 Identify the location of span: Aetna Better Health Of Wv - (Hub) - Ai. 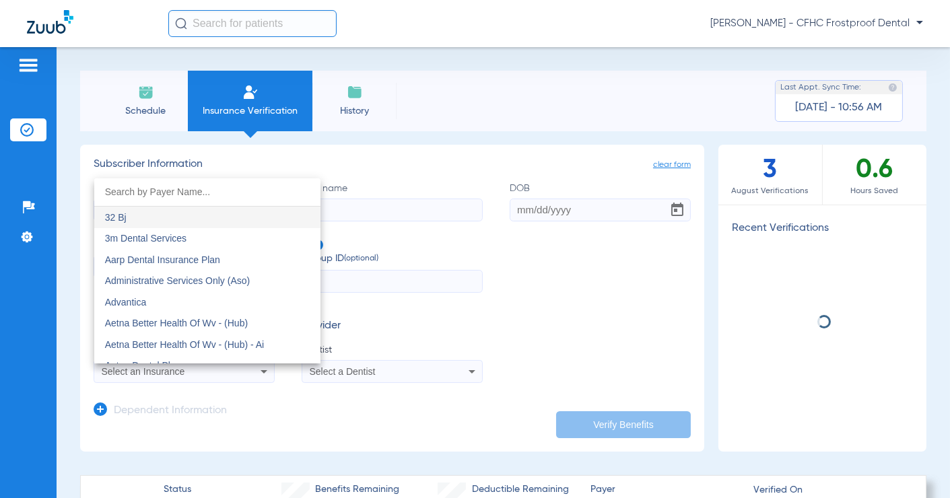
(184, 345).